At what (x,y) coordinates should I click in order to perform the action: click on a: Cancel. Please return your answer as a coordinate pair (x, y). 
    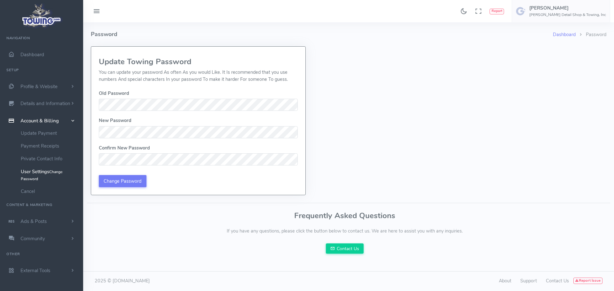
    Looking at the image, I should click on (50, 191).